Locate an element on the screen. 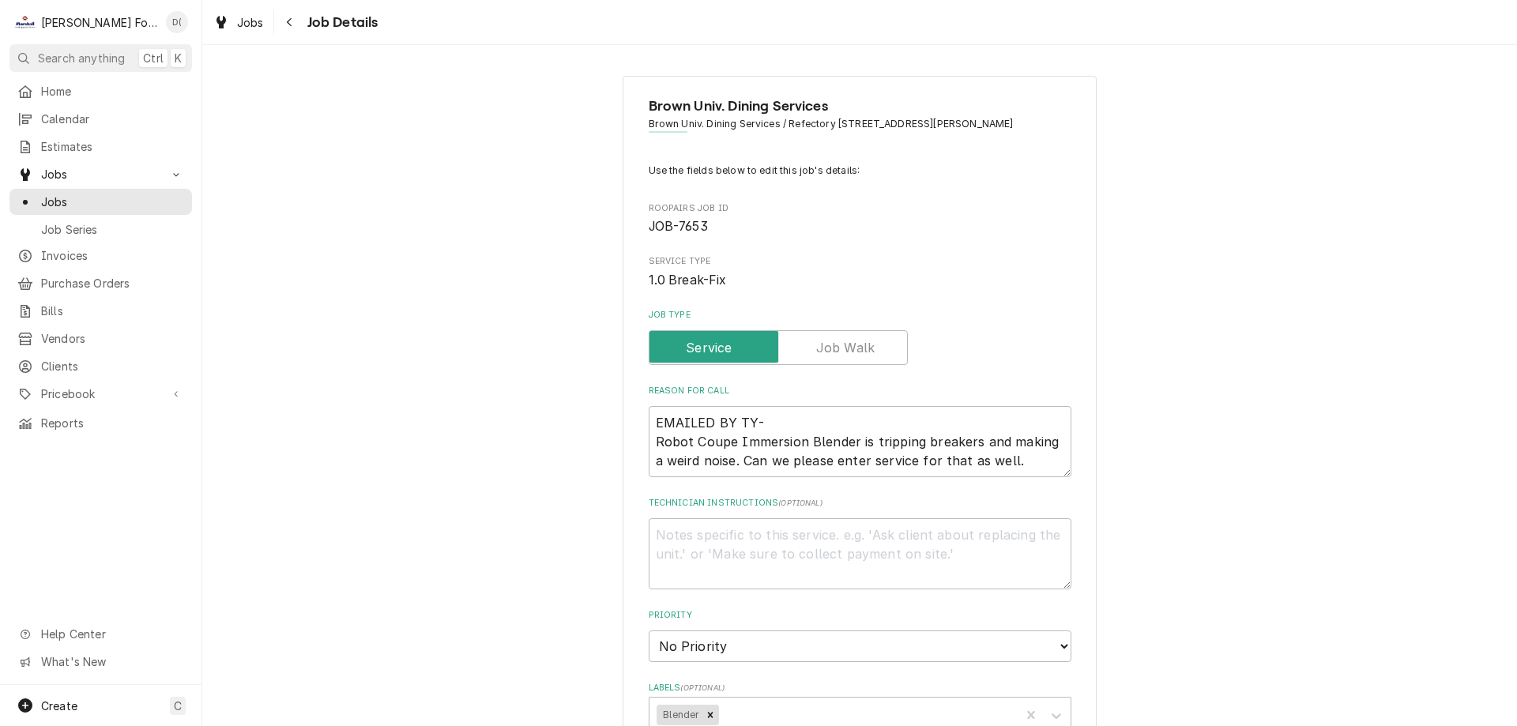 This screenshot has height=726, width=1517. textarea: EMAILED BY TY- Robot Coupe Immersion Blender is tripping breakers and making a weird noise. Can w... is located at coordinates (860, 442).